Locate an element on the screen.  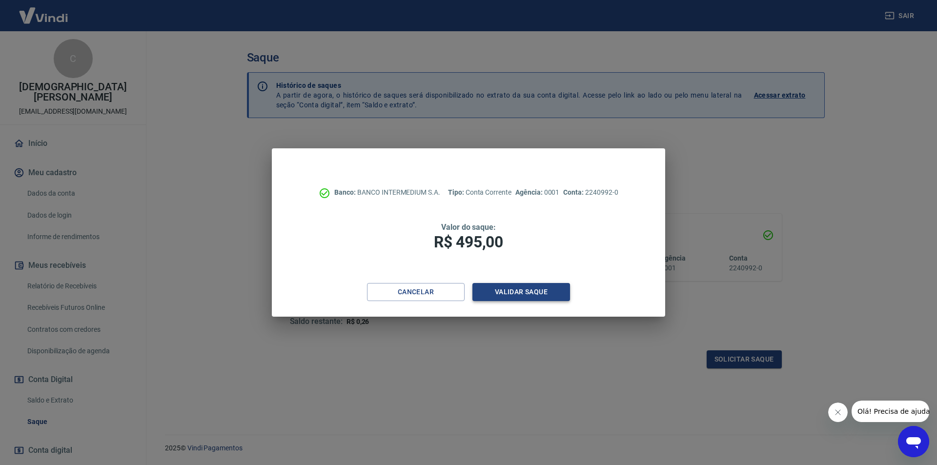
button: Cancelar is located at coordinates (416, 292).